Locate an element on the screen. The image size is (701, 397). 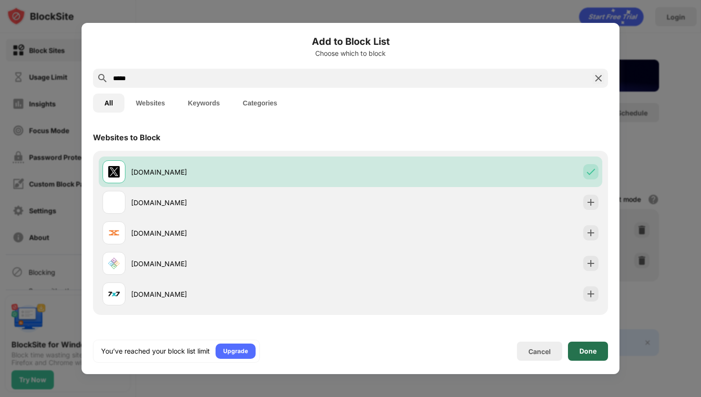
img: search-close is located at coordinates (598, 78).